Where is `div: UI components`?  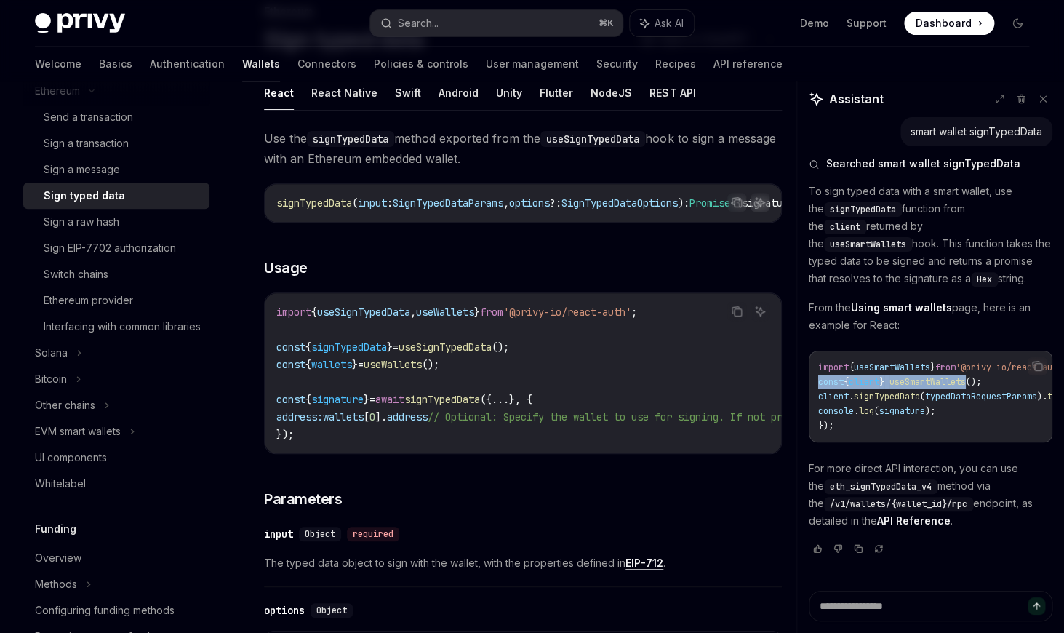 div: UI components is located at coordinates (71, 458).